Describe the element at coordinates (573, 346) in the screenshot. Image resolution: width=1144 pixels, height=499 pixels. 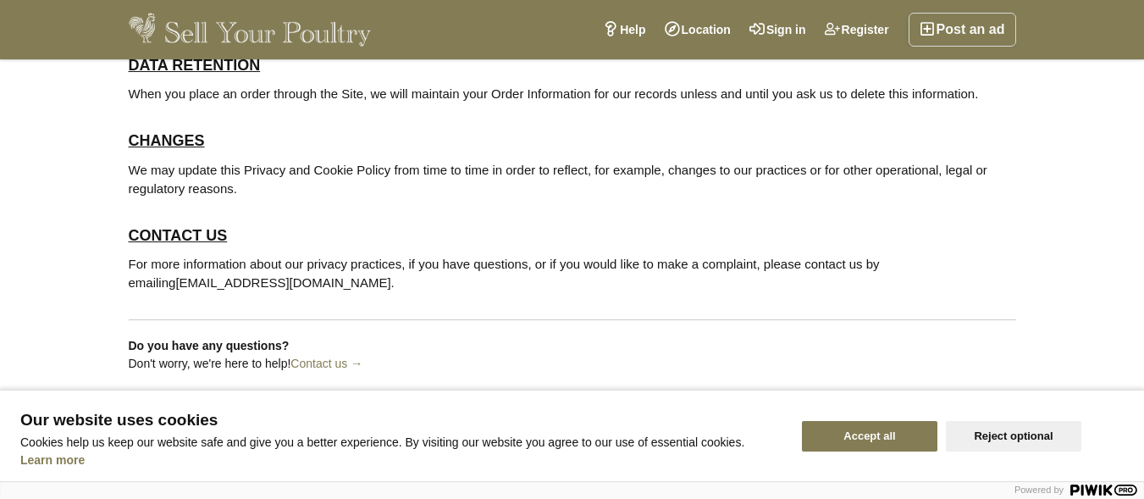
I see `section: Don't worry, we're here to help!` at that location.